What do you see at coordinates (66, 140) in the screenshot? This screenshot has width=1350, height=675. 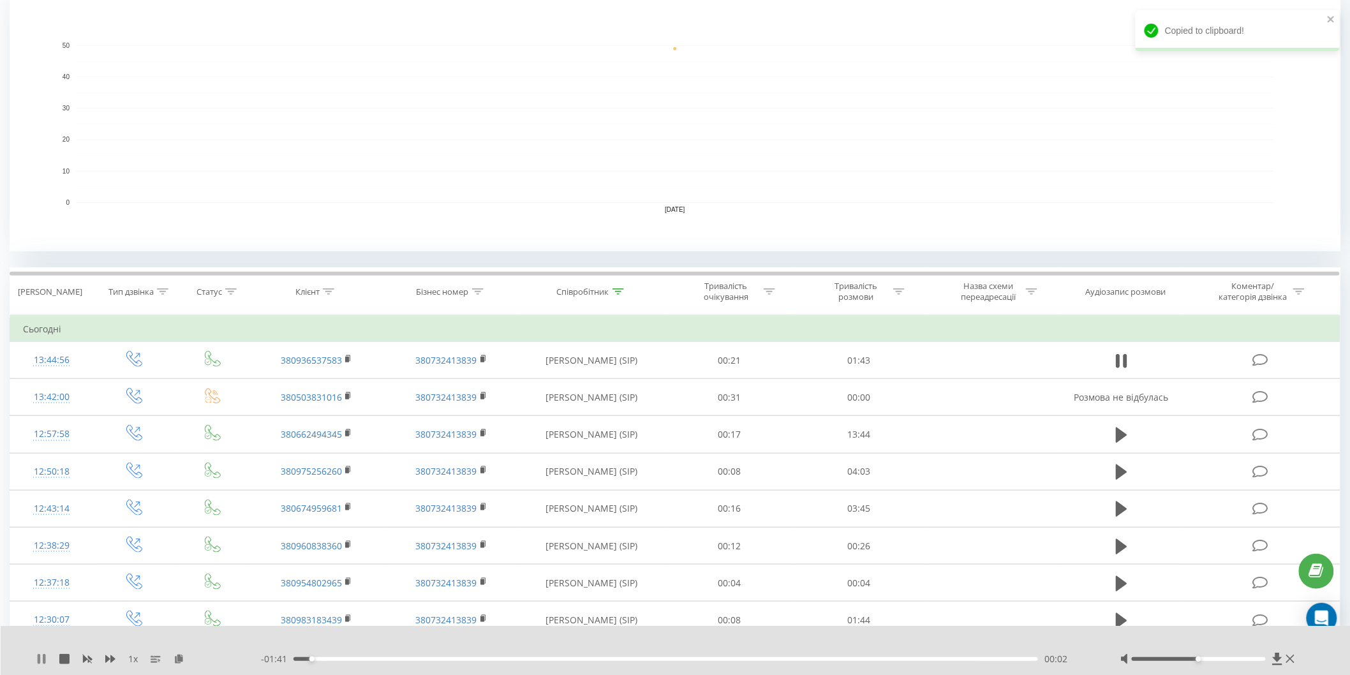 I see `text: 20` at bounding box center [66, 140].